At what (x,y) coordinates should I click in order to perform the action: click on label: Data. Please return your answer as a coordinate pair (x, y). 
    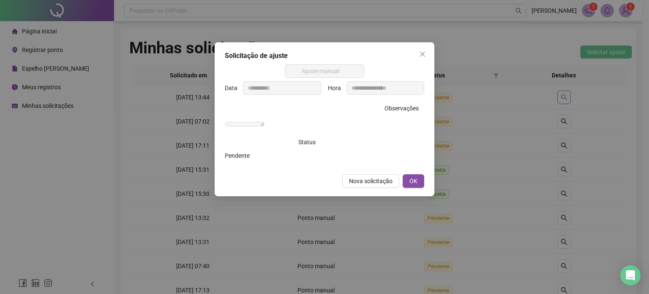
    Looking at the image, I should click on (234, 88).